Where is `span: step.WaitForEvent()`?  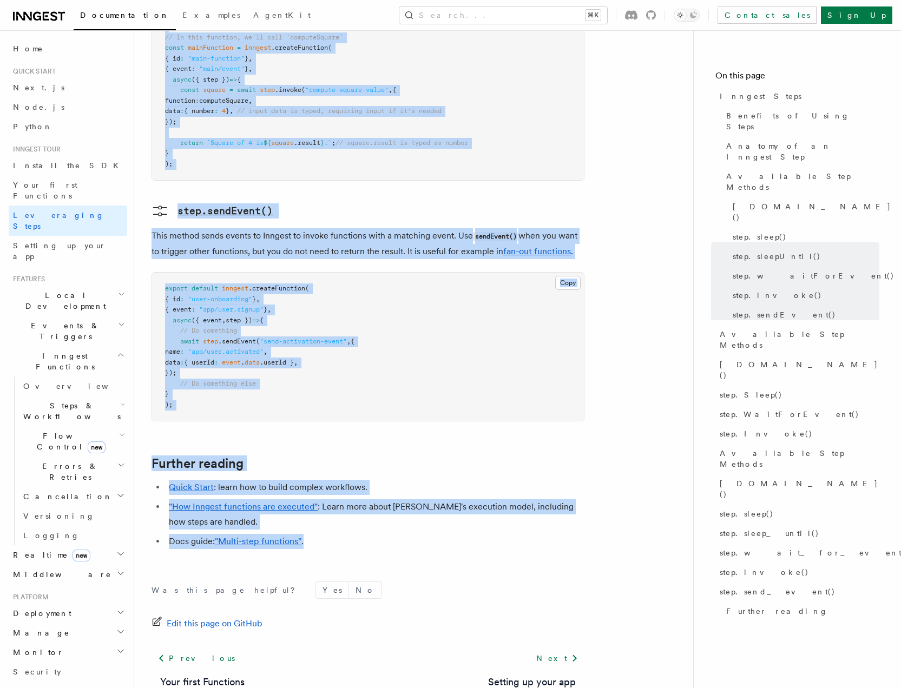
span: step.WaitForEvent() is located at coordinates (789, 414).